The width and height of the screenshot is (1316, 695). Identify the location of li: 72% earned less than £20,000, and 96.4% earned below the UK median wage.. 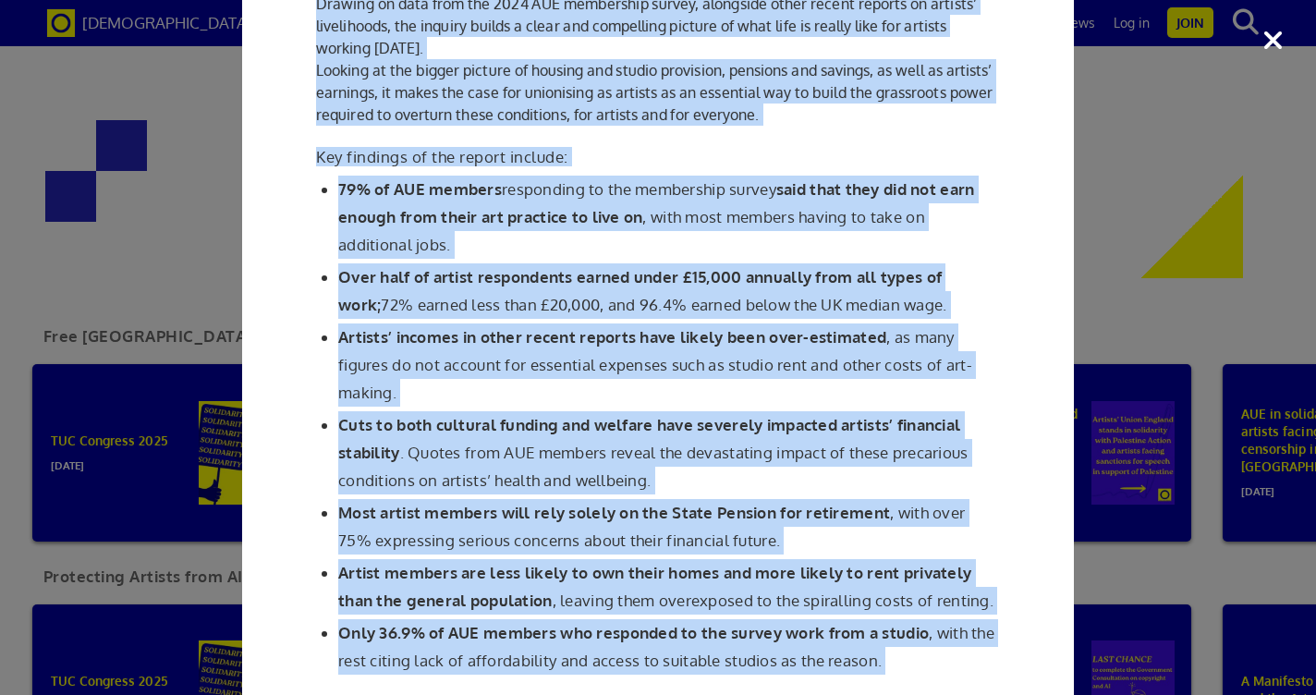
(669, 291).